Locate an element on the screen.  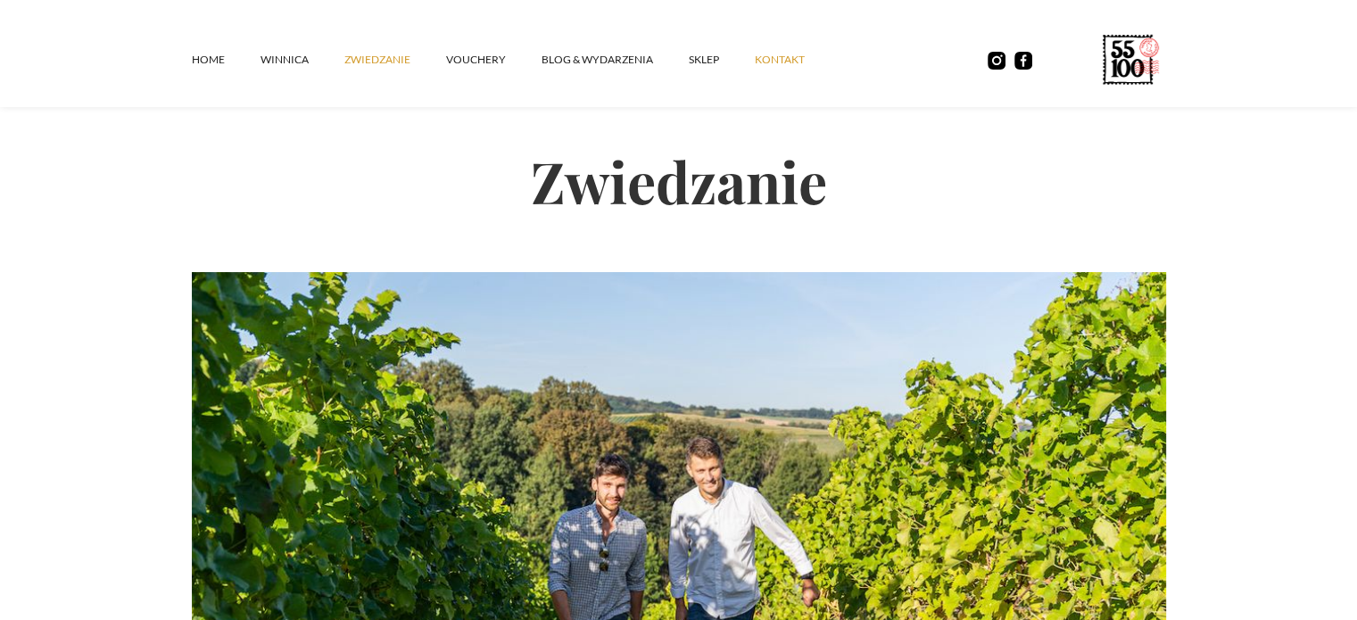
a: winnica is located at coordinates (302, 60).